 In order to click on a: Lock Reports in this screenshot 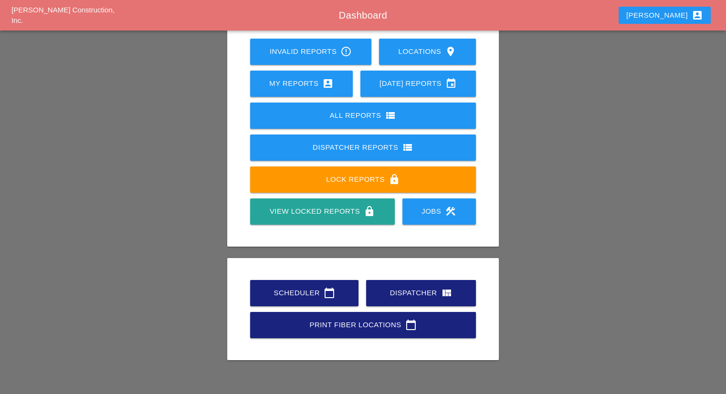, I will do `click(363, 180)`.